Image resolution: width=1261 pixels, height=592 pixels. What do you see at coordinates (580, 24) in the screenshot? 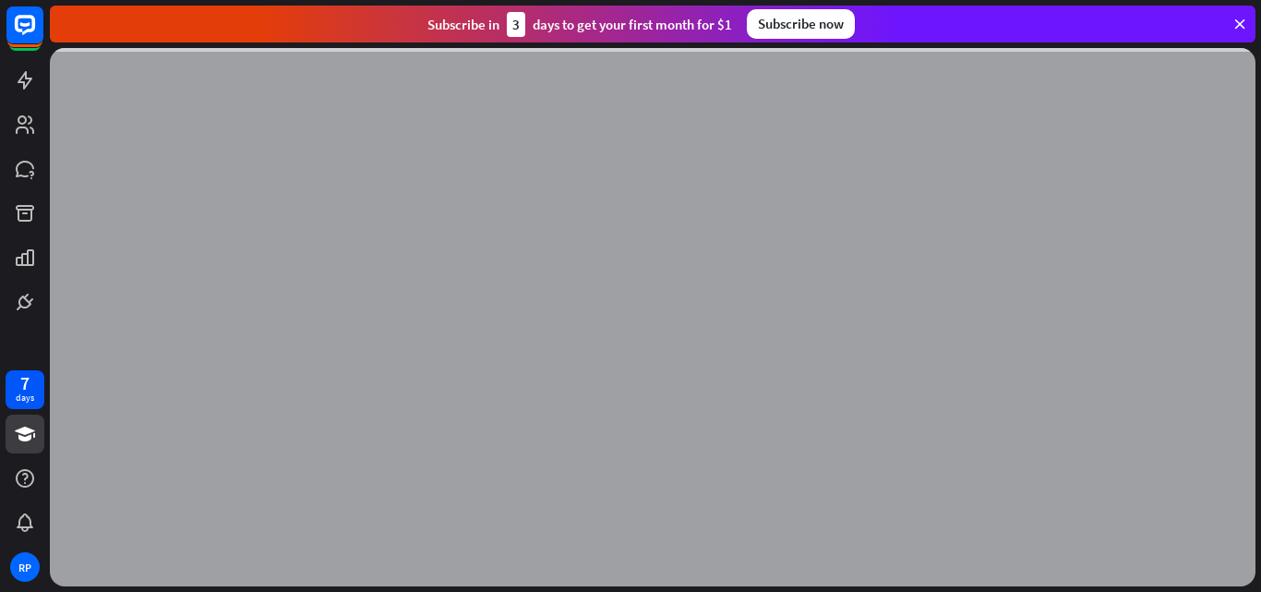
I see `div: Subscribe in days to get your first month for $1` at bounding box center [580, 24].